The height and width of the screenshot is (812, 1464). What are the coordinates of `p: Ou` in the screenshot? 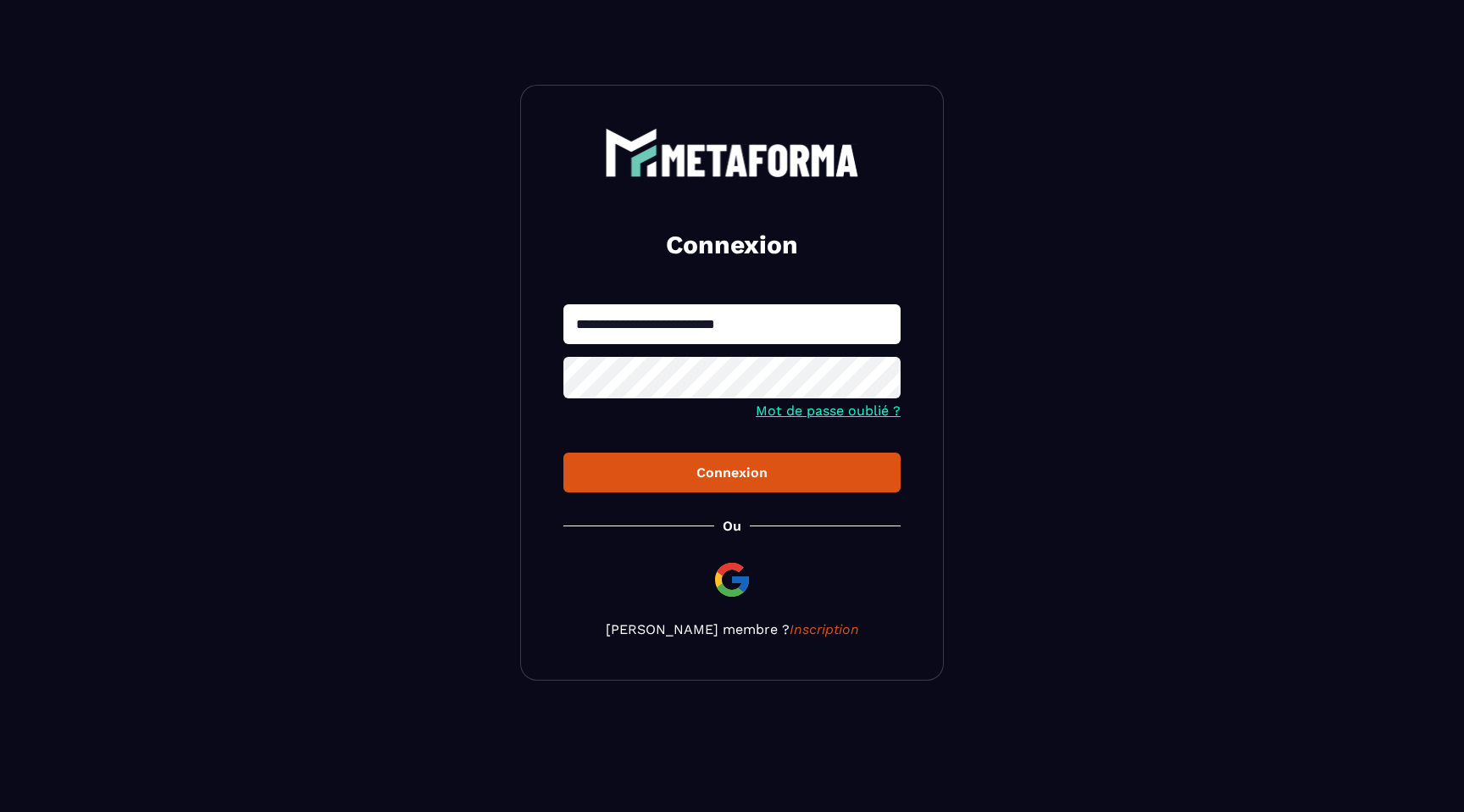 It's located at (732, 526).